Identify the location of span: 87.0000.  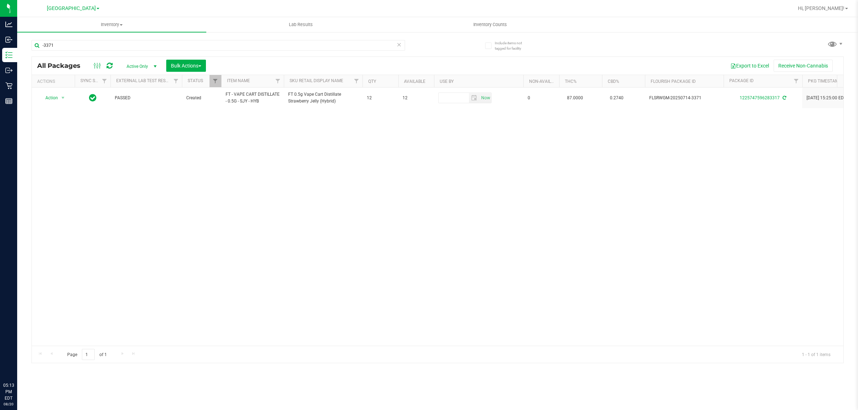
(575, 98).